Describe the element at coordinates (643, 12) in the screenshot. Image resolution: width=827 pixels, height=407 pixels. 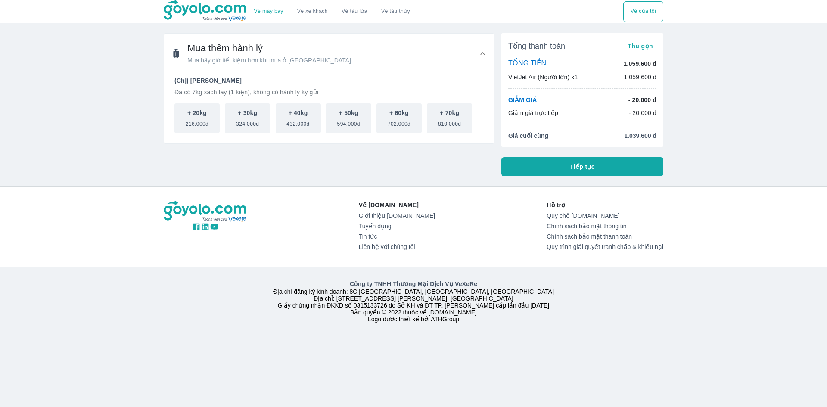
I see `button: Vé của tôi` at that location.